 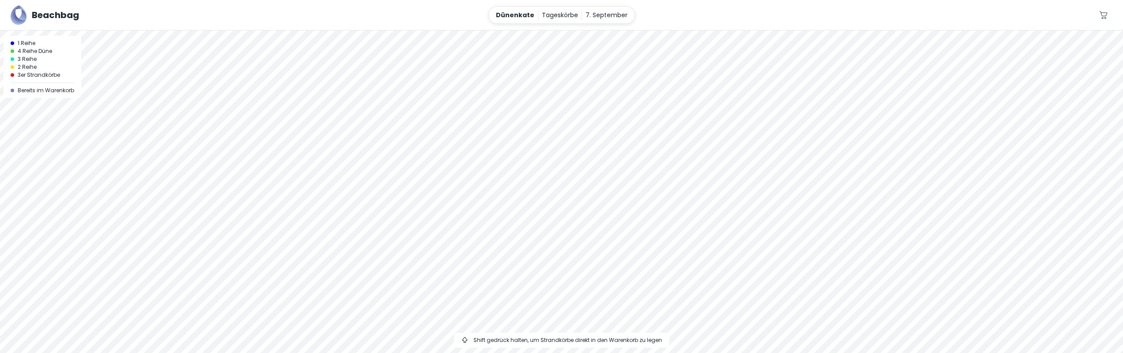 What do you see at coordinates (55, 15) in the screenshot?
I see `h5: Beachbag` at bounding box center [55, 15].